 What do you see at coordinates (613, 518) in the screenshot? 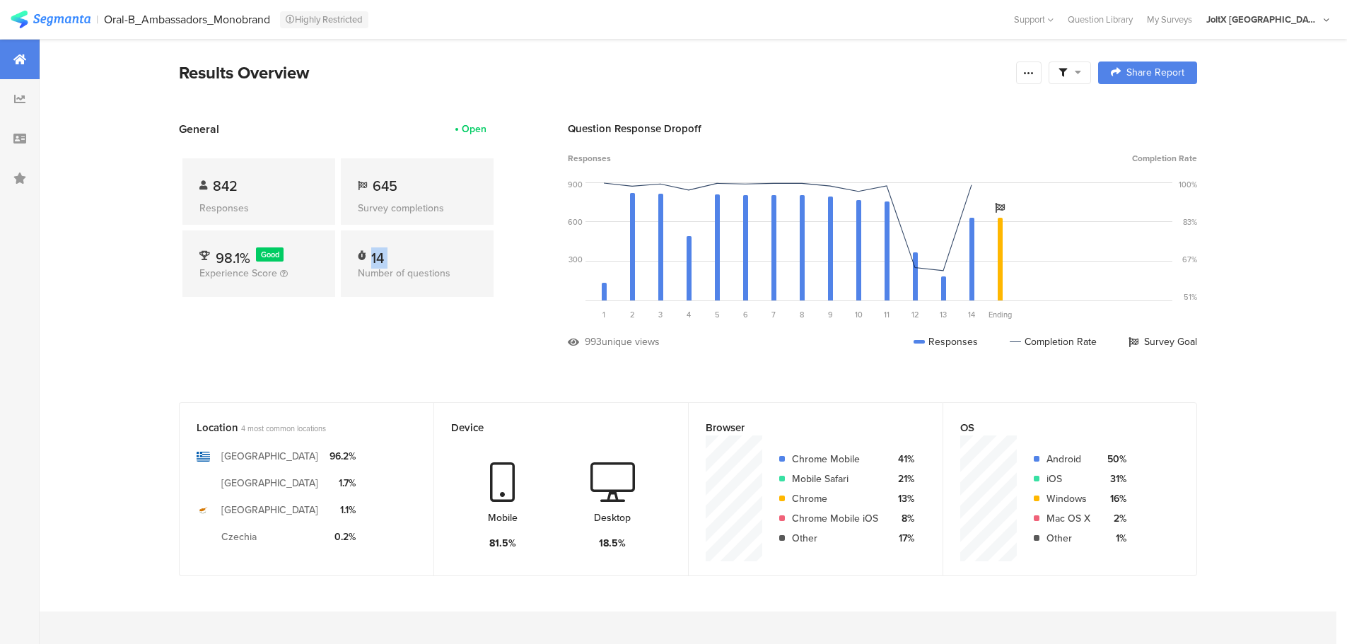
I see `div: Desktop` at bounding box center [613, 518].